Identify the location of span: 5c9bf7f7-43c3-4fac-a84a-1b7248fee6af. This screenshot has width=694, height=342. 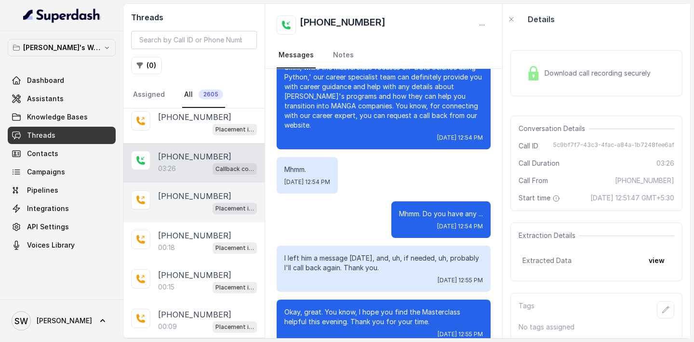
(613, 146).